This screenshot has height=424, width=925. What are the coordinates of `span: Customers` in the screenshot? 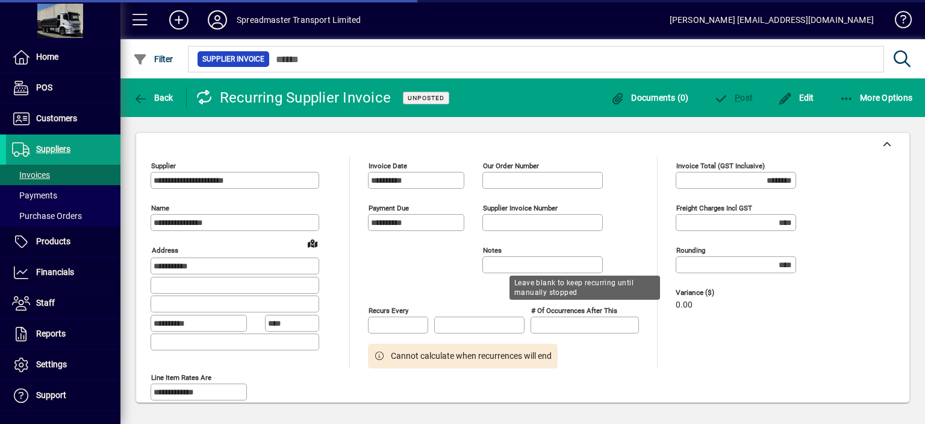 It's located at (57, 118).